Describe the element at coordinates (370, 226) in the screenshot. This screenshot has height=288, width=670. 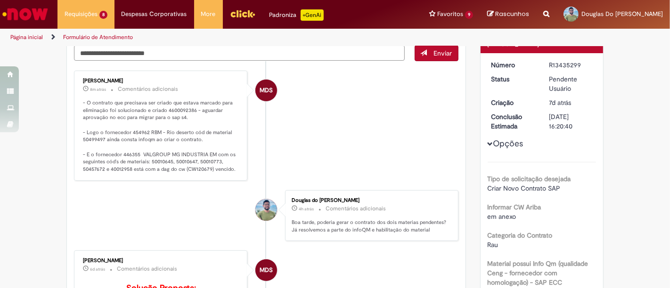
I see `p: Boa tarde, poderia gerar o contrato dos dois materias pendentes? Já resolvemos a parte do infoQM ...` at that location.